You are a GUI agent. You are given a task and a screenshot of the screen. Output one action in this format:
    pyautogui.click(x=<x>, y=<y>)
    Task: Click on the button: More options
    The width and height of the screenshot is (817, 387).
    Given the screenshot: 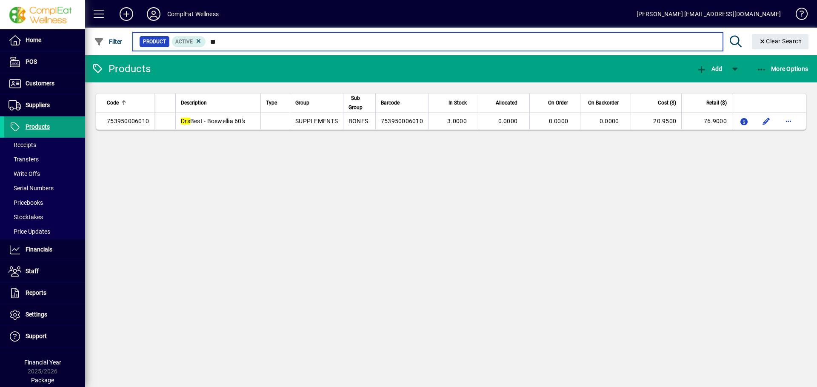 What is the action you would take?
    pyautogui.click(x=788, y=121)
    